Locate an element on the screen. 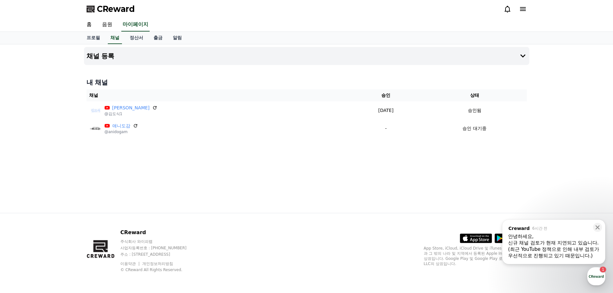 Image resolution: width=613 pixels, height=293 pixels. img: 애니도감 is located at coordinates (96, 128).